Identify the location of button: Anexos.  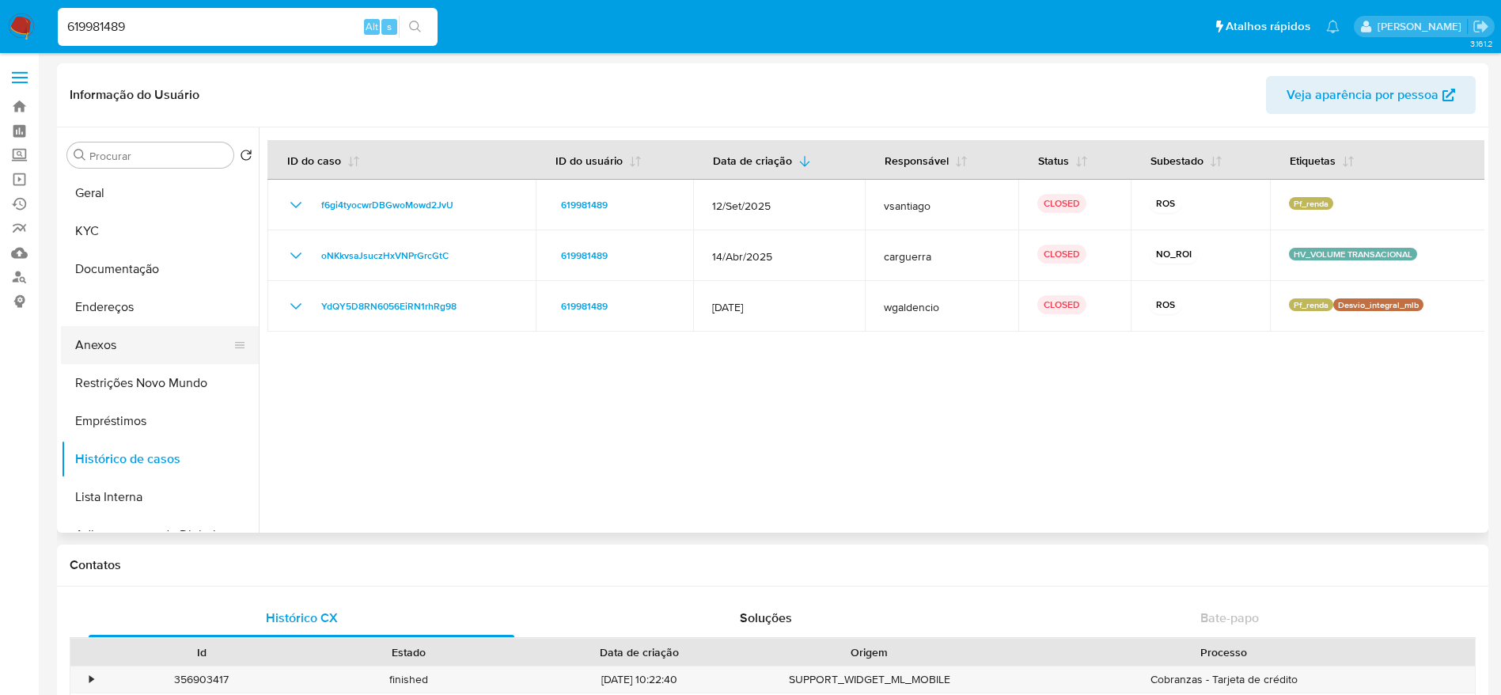
(154, 345).